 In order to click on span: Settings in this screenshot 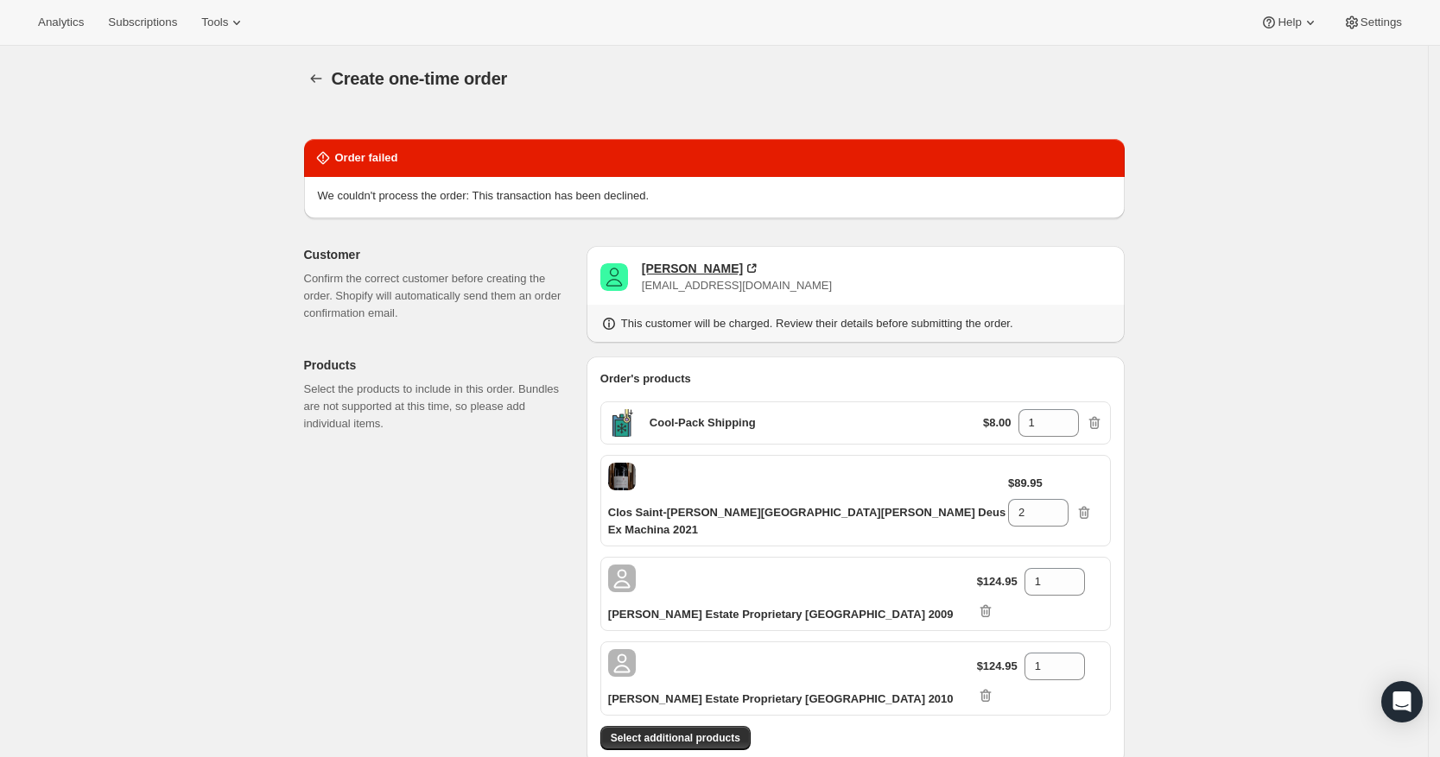, I will do `click(1381, 22)`.